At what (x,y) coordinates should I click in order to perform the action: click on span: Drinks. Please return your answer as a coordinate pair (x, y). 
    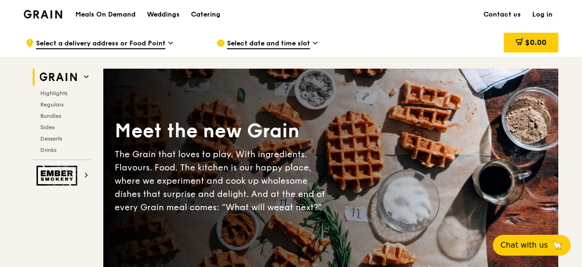
    Looking at the image, I should click on (48, 150).